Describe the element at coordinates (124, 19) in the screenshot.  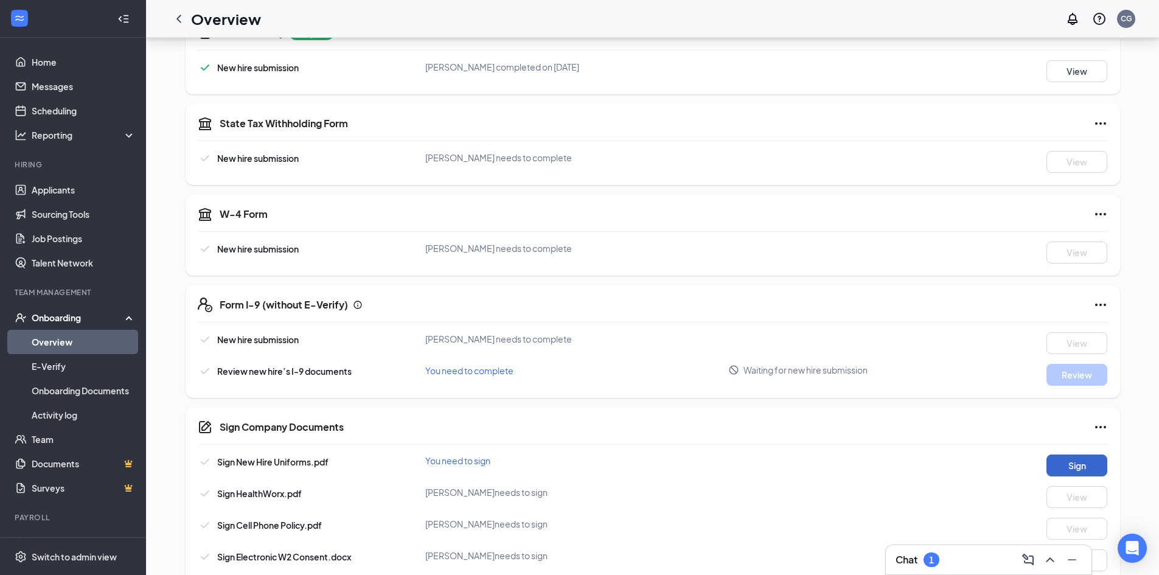
I see `svg: Collapse` at that location.